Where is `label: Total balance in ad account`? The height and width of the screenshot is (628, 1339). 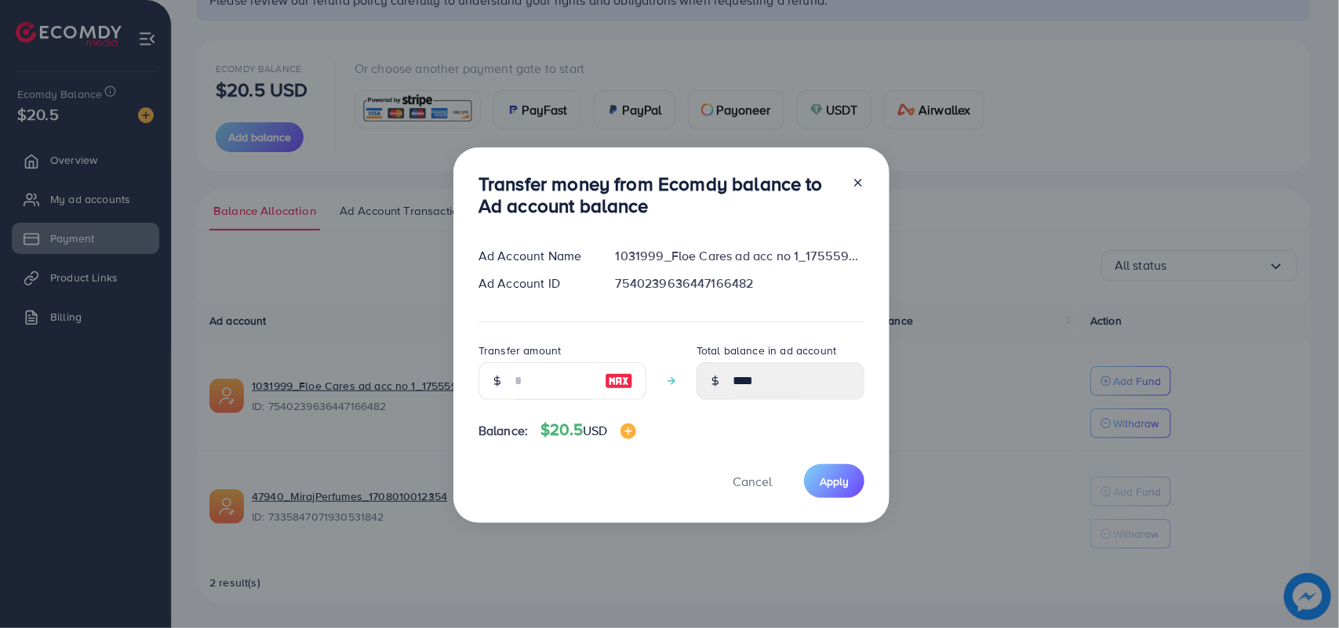
label: Total balance in ad account is located at coordinates (766, 351).